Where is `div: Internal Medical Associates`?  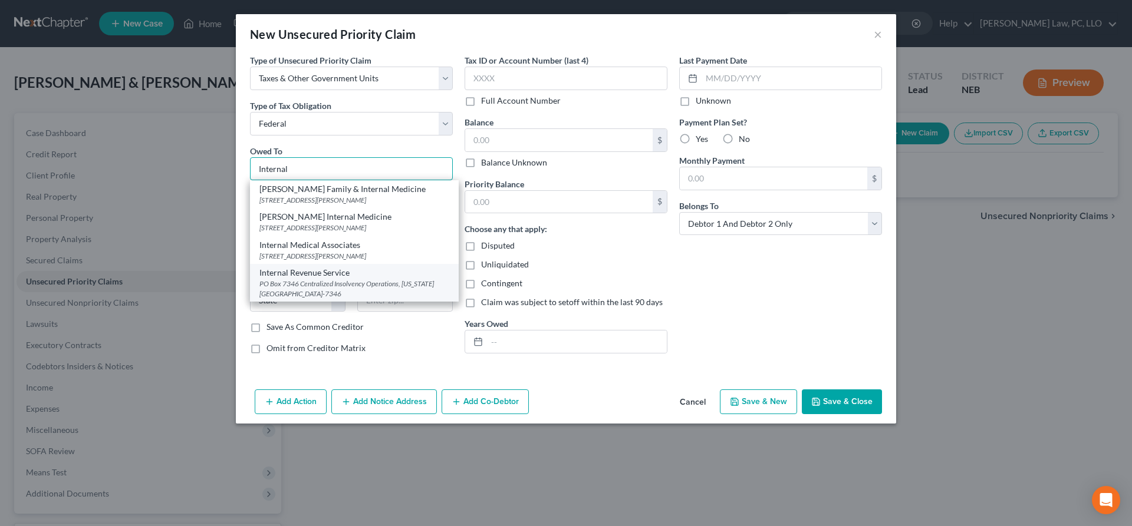 div: Internal Medical Associates is located at coordinates (354, 245).